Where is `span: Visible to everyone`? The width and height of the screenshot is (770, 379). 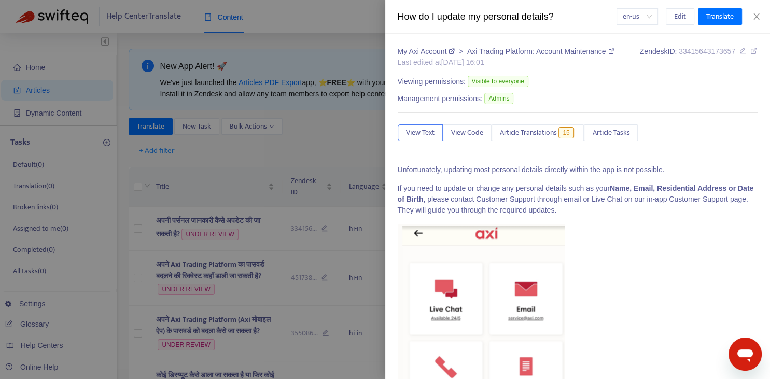
span: Visible to everyone is located at coordinates (498, 81).